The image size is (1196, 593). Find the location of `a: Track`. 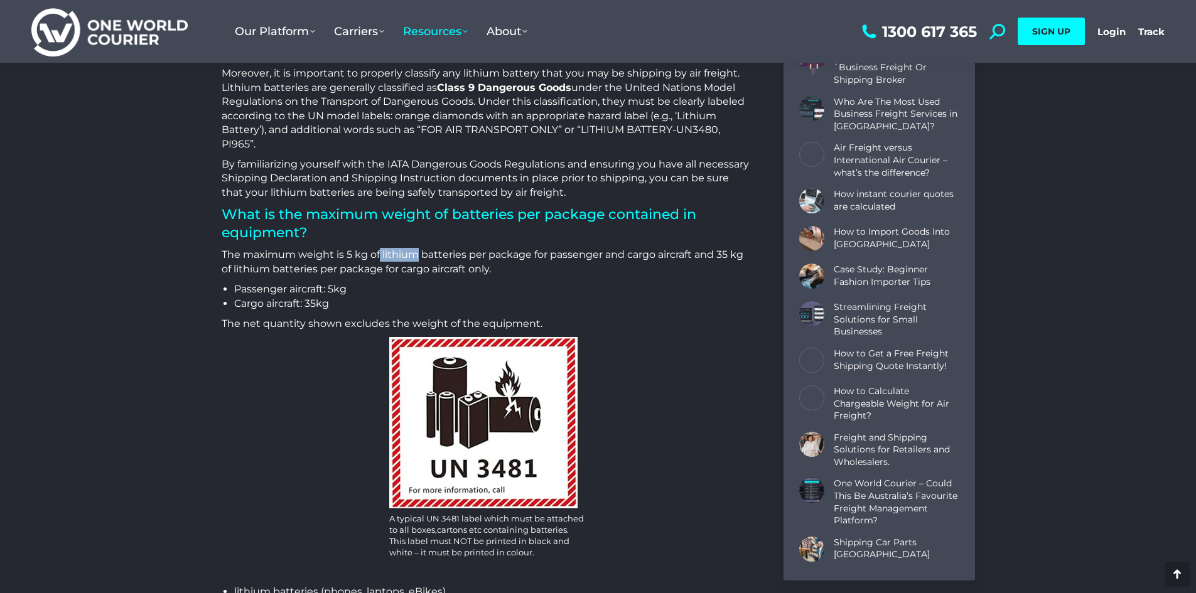

a: Track is located at coordinates (1151, 31).